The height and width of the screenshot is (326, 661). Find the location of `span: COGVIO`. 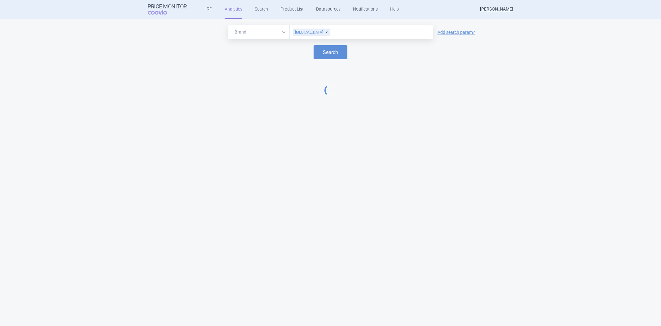

span: COGVIO is located at coordinates (162, 12).